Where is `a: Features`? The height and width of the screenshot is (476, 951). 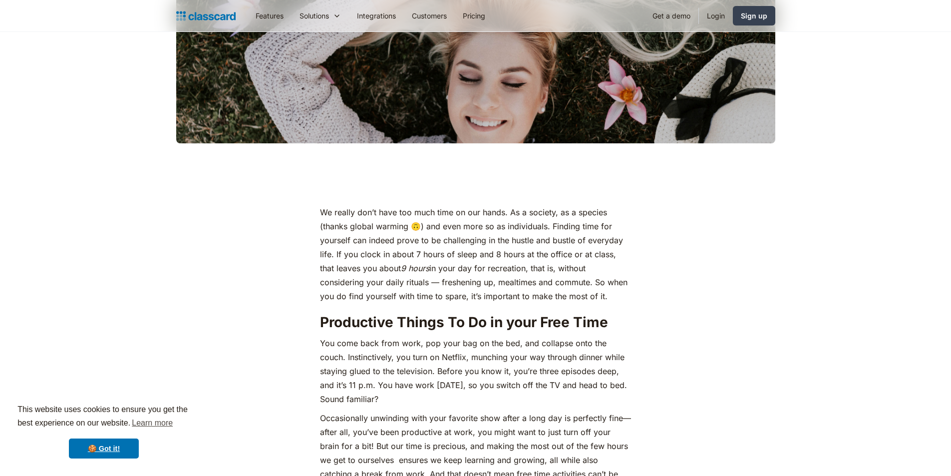 a: Features is located at coordinates (270, 15).